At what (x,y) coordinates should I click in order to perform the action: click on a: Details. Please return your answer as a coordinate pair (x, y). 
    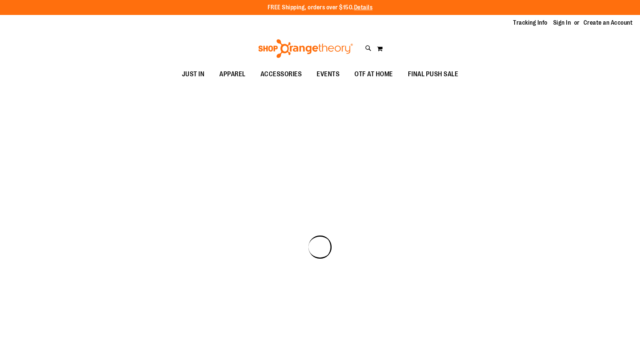
    Looking at the image, I should click on (363, 7).